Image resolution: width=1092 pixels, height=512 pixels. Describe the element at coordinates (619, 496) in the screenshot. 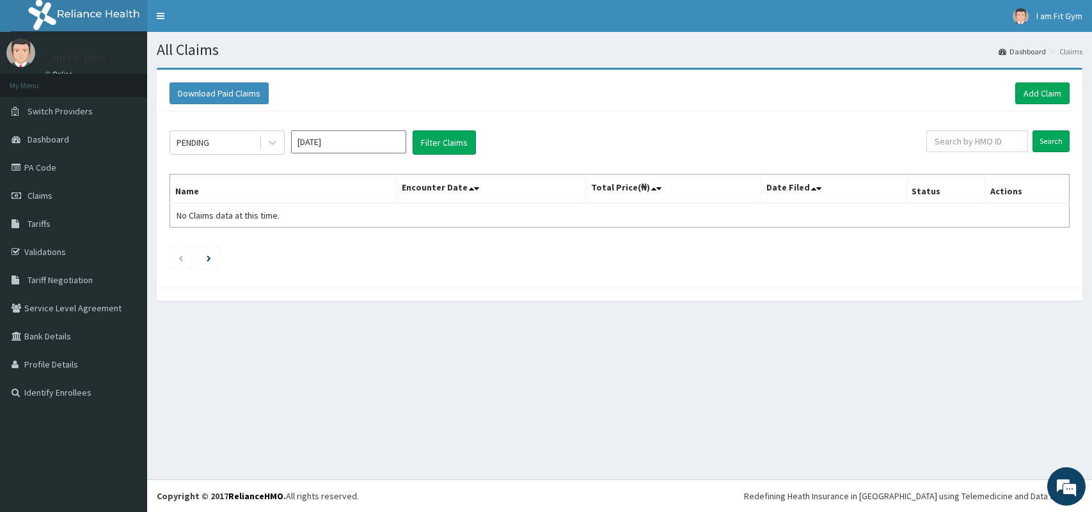

I see `footer: All rights reserved.` at that location.